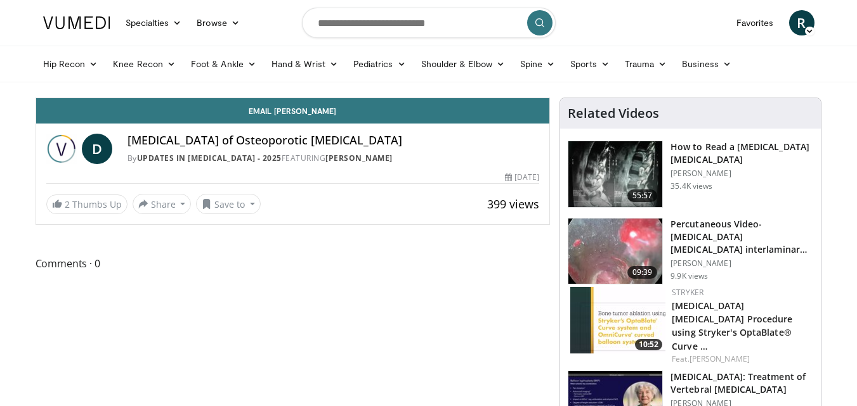 Image resolution: width=857 pixels, height=406 pixels. What do you see at coordinates (741, 360) in the screenshot?
I see `div: Feat.` at bounding box center [741, 360].